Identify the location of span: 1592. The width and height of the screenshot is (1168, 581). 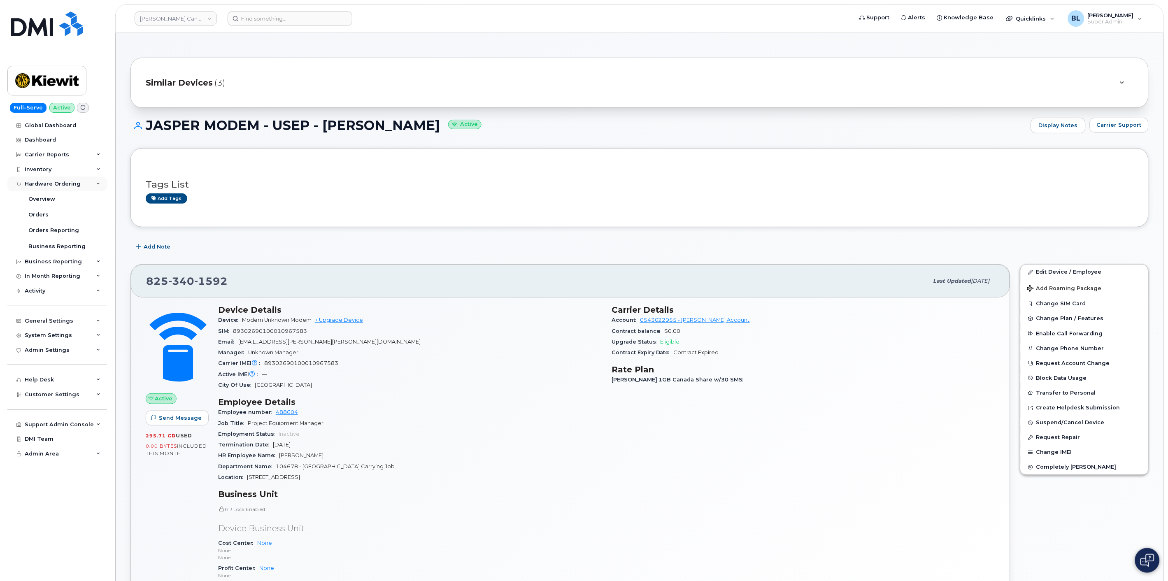
(211, 281).